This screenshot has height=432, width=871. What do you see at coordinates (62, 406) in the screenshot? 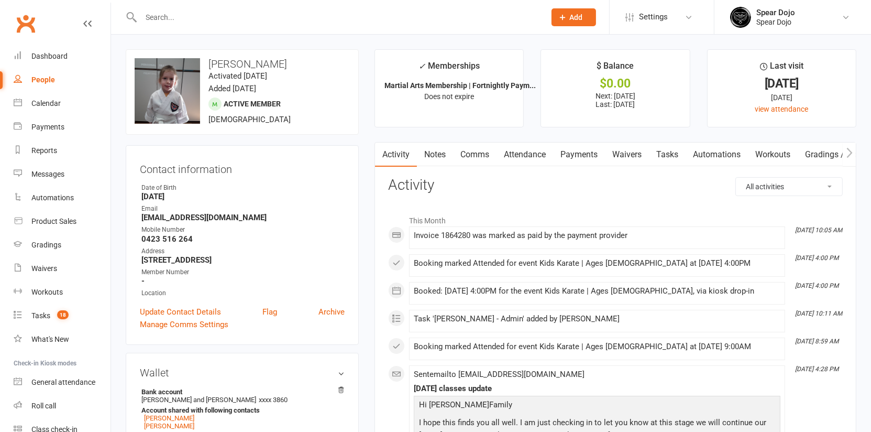
I see `a: Roll call` at bounding box center [62, 406].